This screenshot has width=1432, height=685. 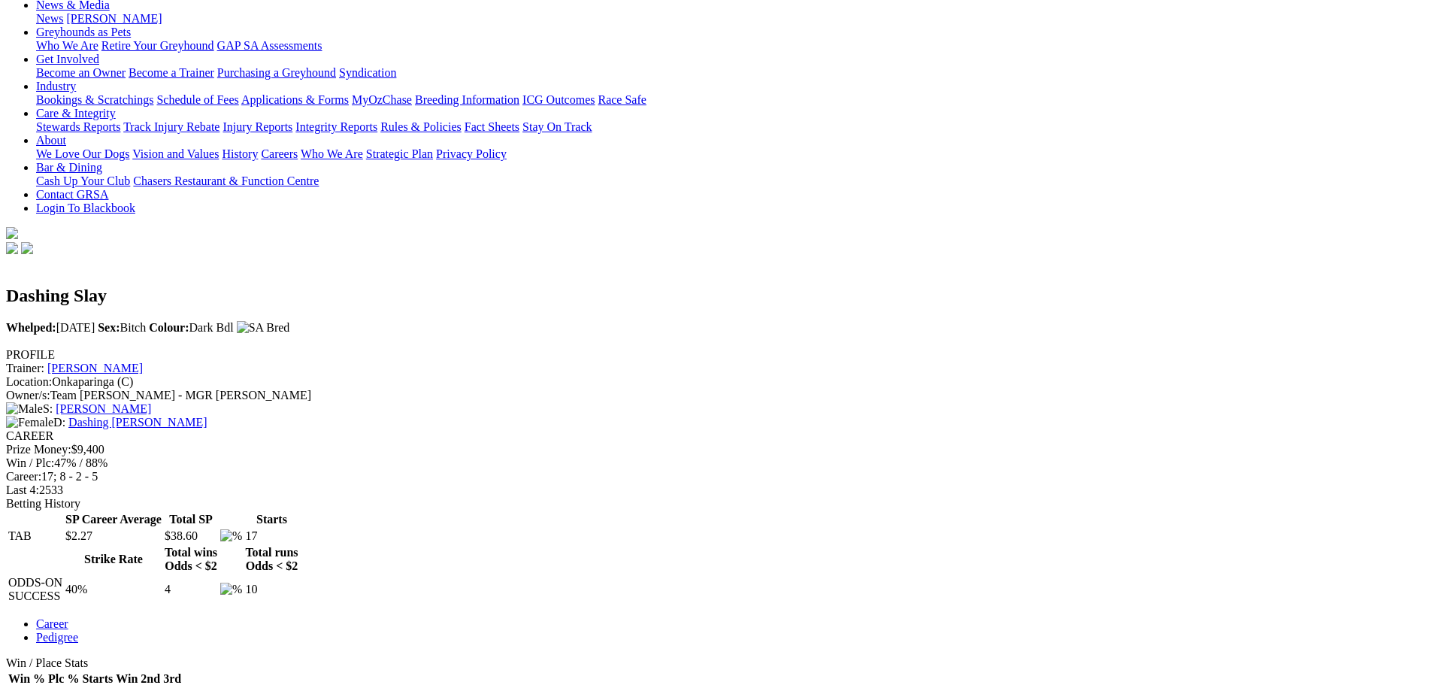 I want to click on a: Login To Blackbook, so click(x=86, y=207).